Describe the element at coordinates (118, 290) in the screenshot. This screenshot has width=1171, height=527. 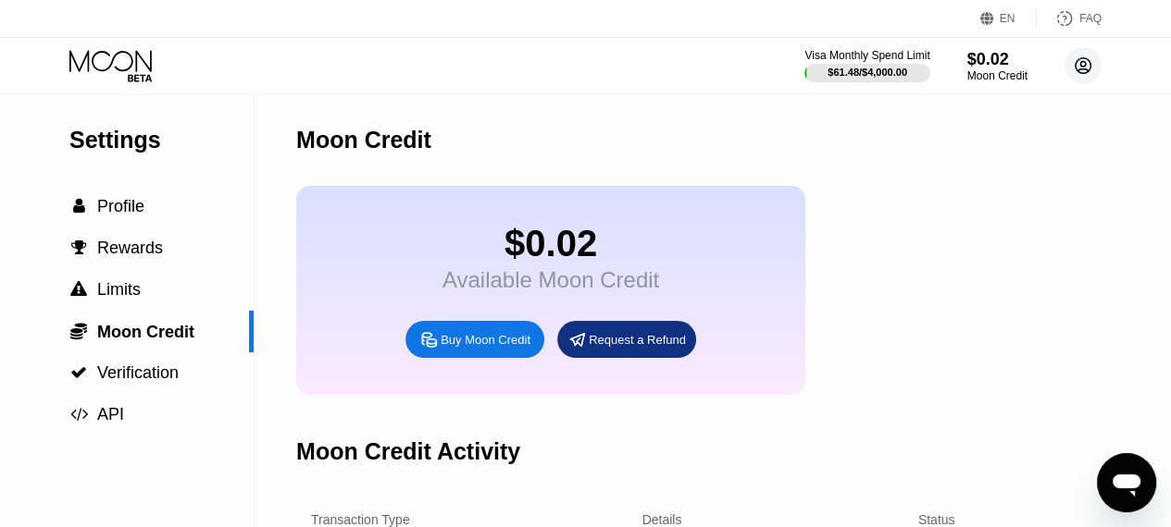
I see `span: Limits` at that location.